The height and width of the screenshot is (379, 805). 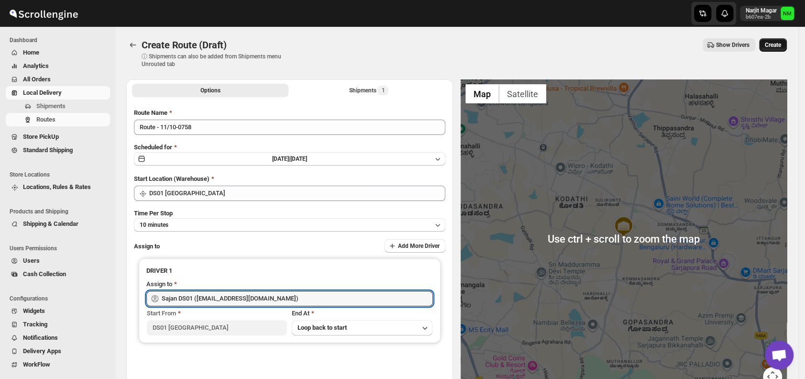 I want to click on button: Users, so click(x=58, y=261).